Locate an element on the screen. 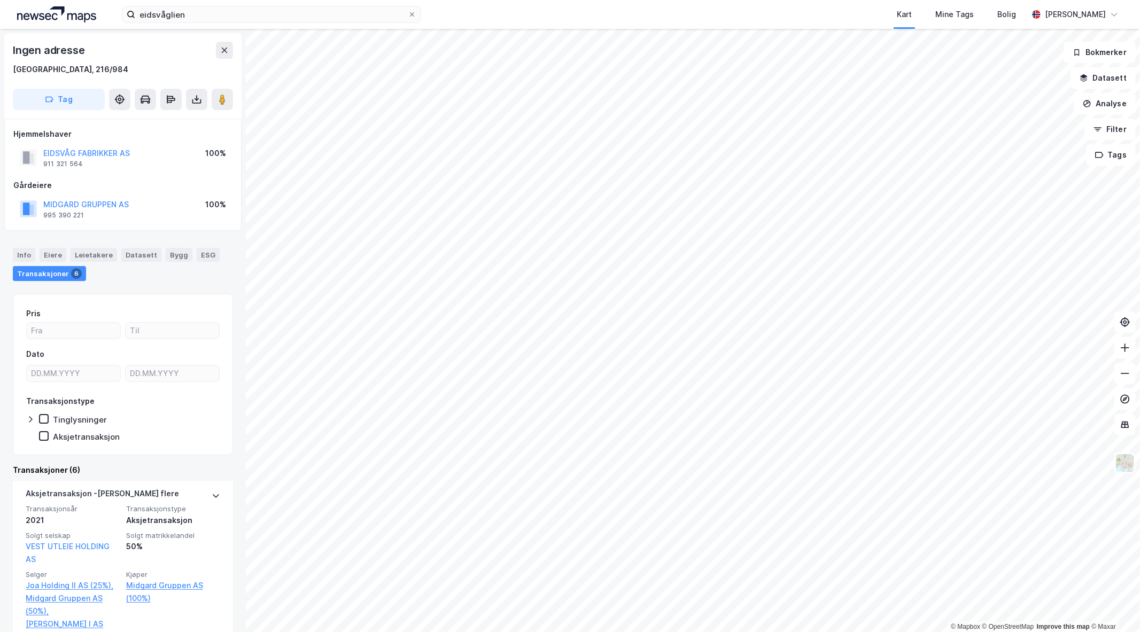  a: Midgard Gruppen AS (100%) is located at coordinates (173, 592).